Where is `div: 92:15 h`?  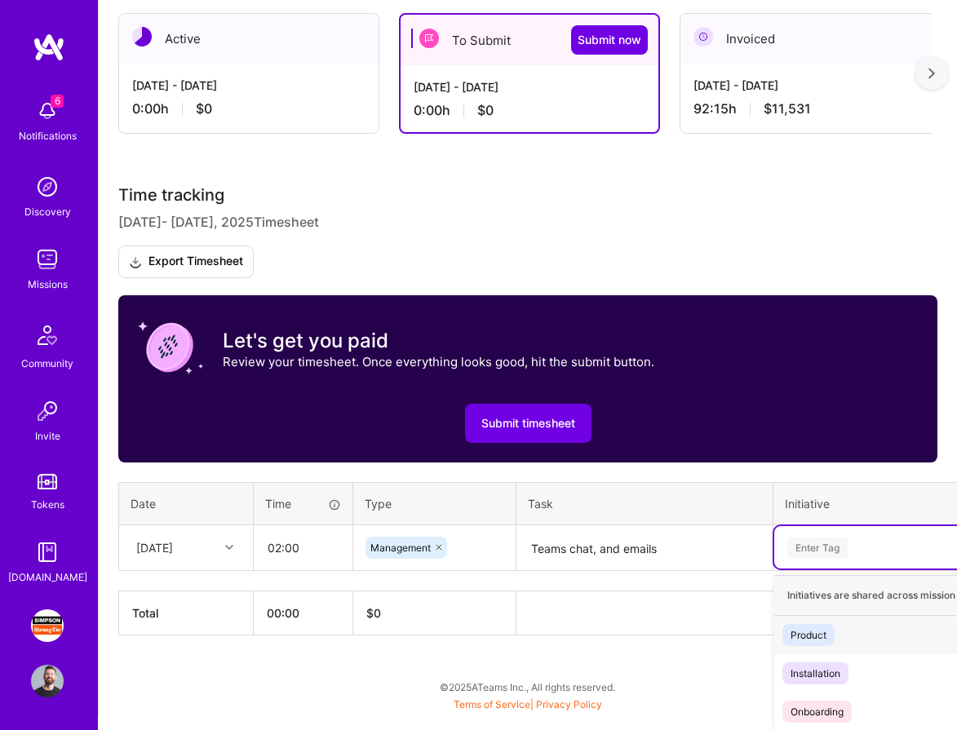 div: 92:15 h is located at coordinates (810, 108).